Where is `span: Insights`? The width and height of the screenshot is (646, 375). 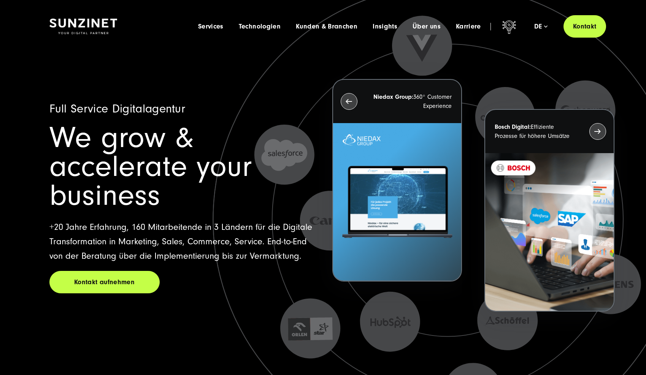 span: Insights is located at coordinates (385, 27).